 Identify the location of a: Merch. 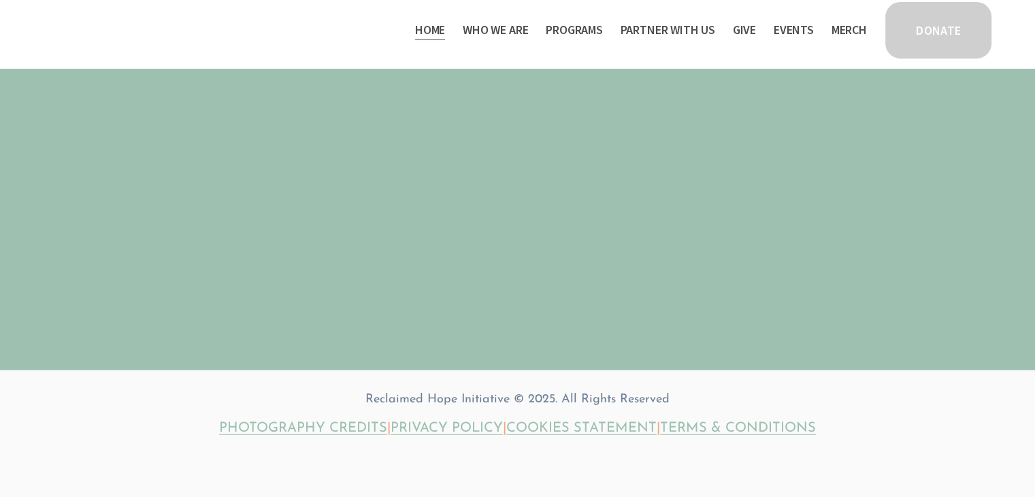
(849, 30).